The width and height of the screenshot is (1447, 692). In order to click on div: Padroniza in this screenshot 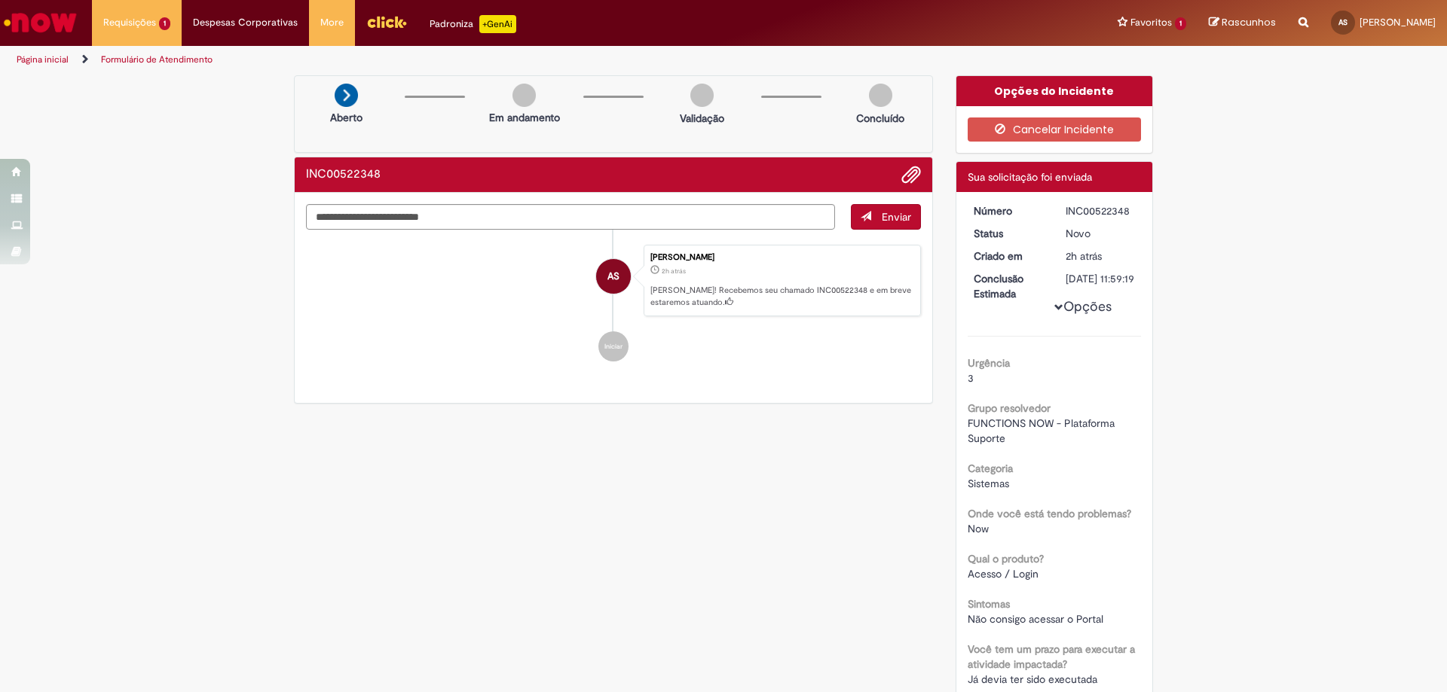, I will do `click(472, 24)`.